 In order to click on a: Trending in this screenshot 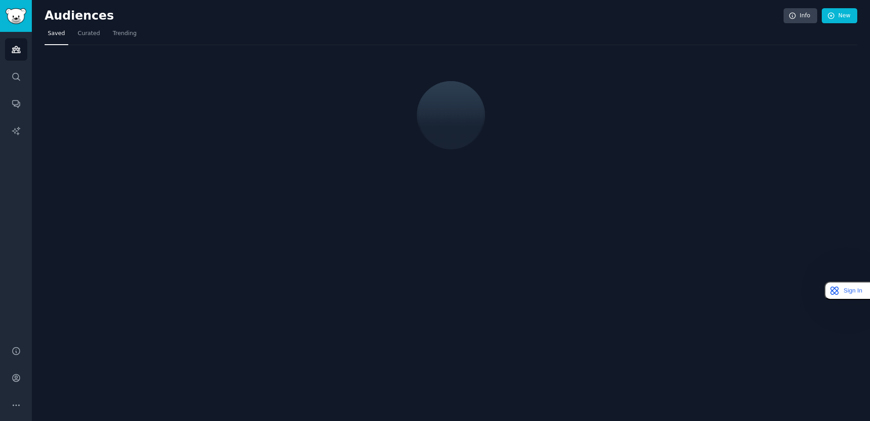, I will do `click(125, 36)`.